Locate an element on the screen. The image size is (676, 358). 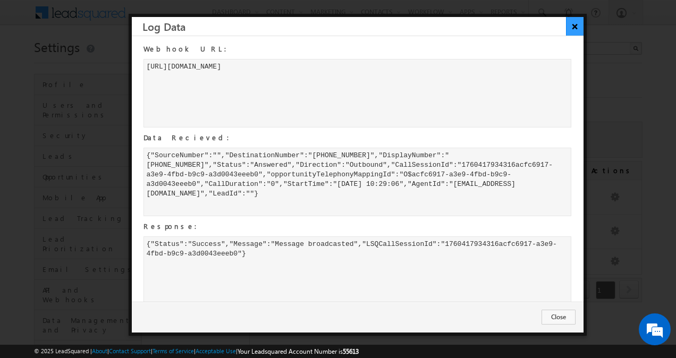
span: © 2025 LeadSquared | | | | | is located at coordinates (196, 351).